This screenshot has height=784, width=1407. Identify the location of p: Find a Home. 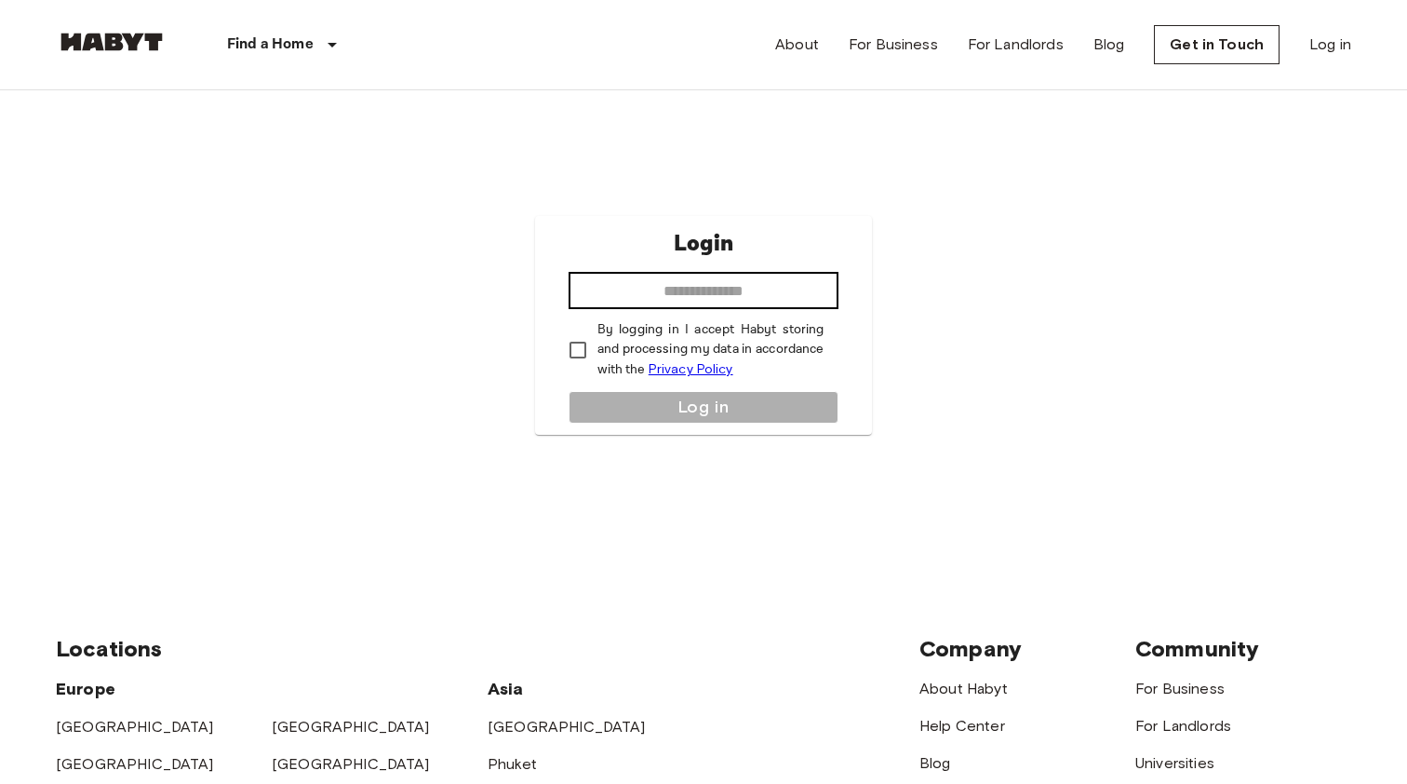
(270, 45).